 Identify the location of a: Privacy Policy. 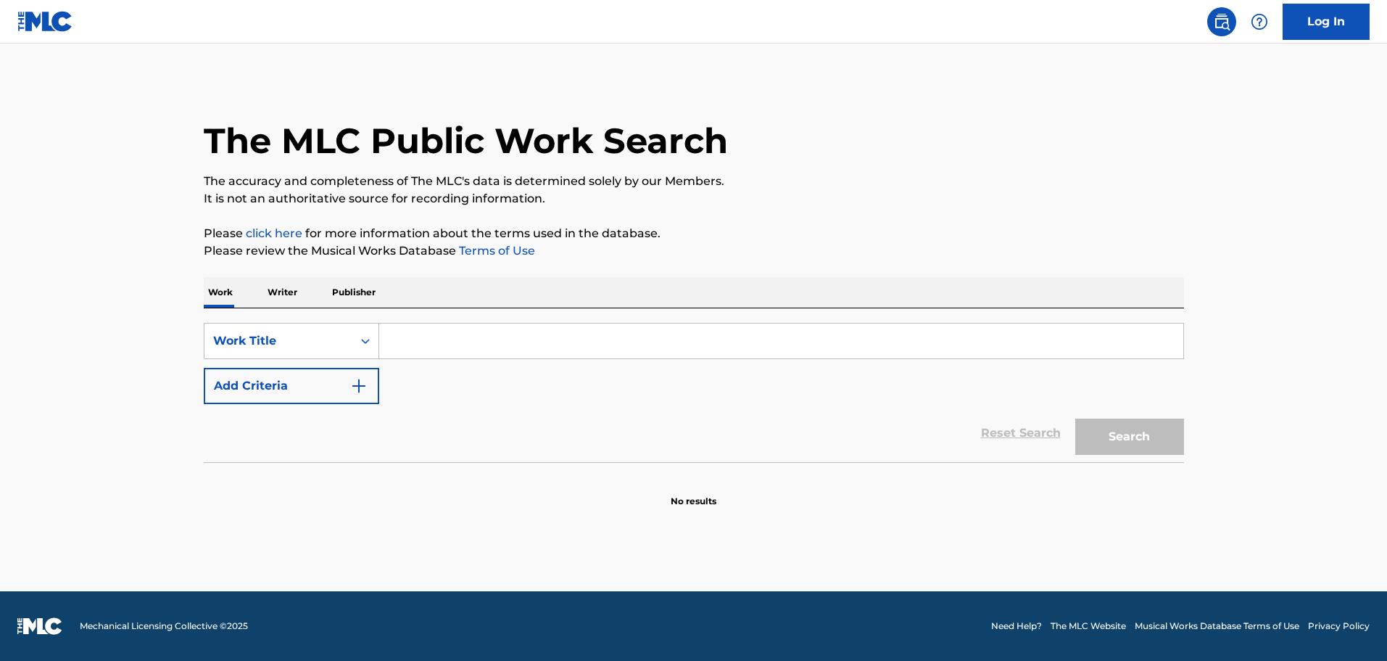
(1338, 626).